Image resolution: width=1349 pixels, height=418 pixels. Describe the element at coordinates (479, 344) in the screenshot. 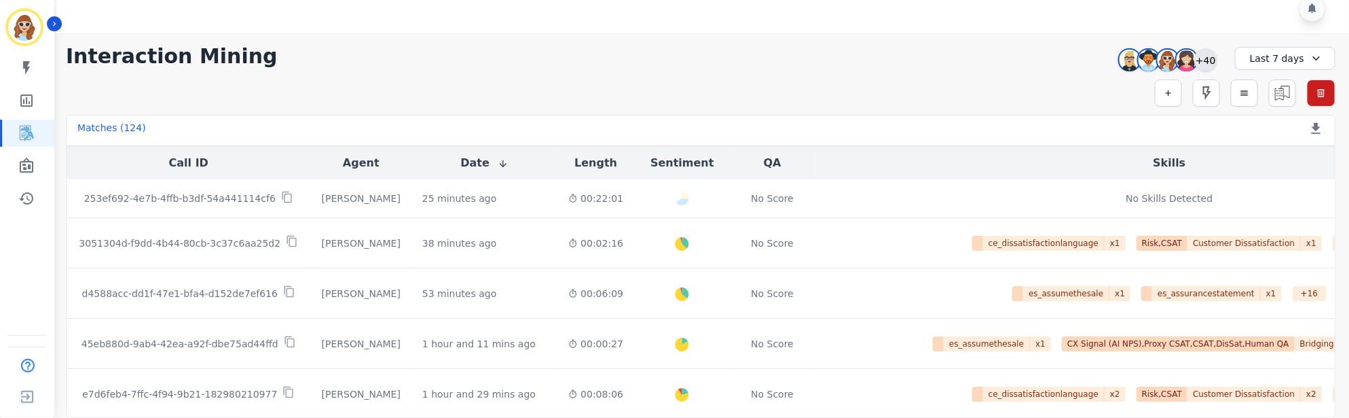

I see `div: 1 hour and 11 mins ago` at that location.